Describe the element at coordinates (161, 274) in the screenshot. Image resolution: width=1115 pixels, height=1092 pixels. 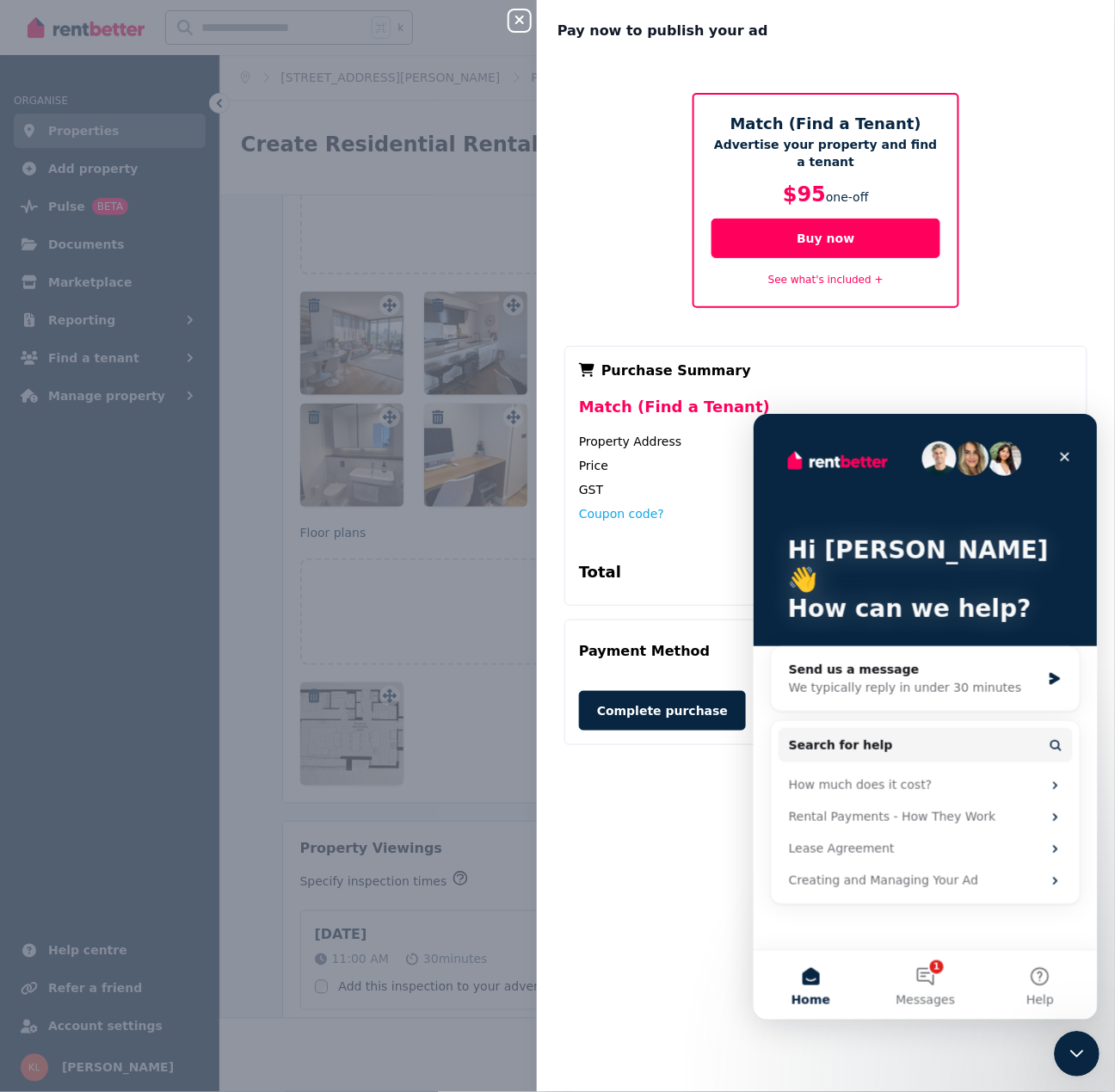
I see `div: We typically reply in under 30 minutes` at that location.